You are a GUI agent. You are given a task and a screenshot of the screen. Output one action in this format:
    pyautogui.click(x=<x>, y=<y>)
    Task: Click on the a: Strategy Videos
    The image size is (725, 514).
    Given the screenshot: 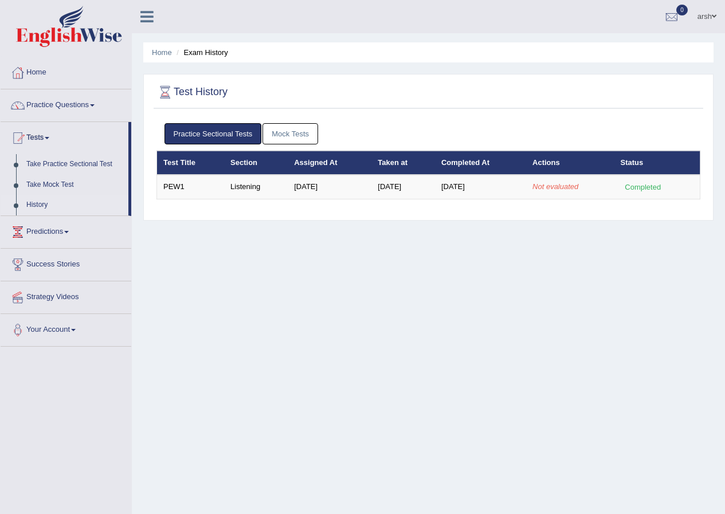 What is the action you would take?
    pyautogui.click(x=66, y=296)
    